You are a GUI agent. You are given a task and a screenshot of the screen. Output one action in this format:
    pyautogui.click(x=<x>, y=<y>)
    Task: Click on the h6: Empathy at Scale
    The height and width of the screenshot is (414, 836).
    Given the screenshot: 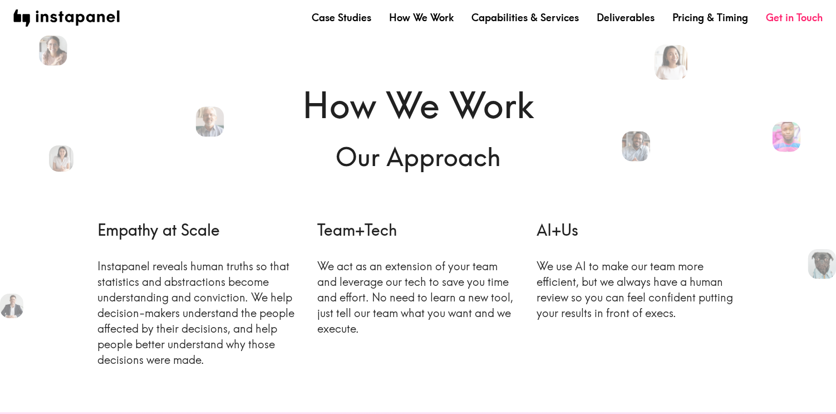 What is the action you would take?
    pyautogui.click(x=198, y=229)
    